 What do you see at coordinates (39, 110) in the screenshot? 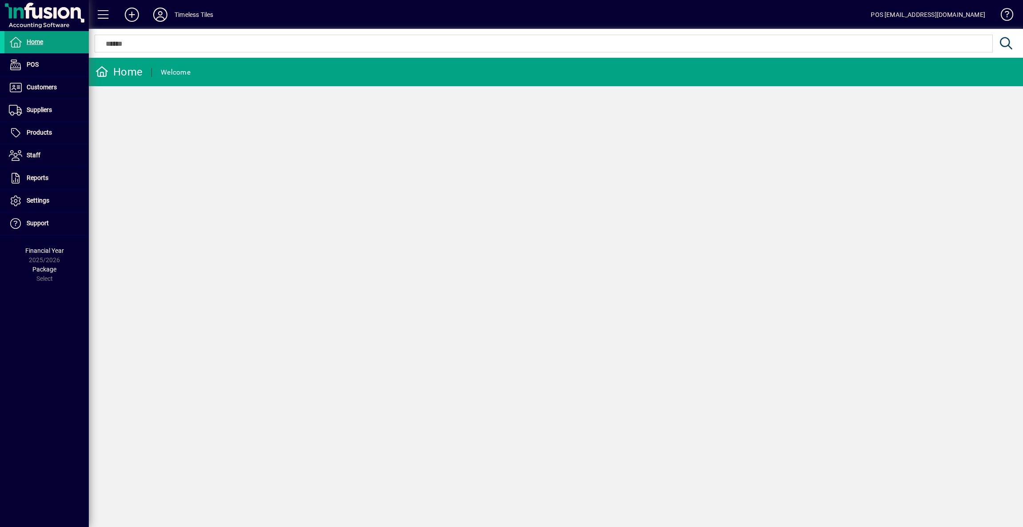
I see `span: Suppliers` at bounding box center [39, 110].